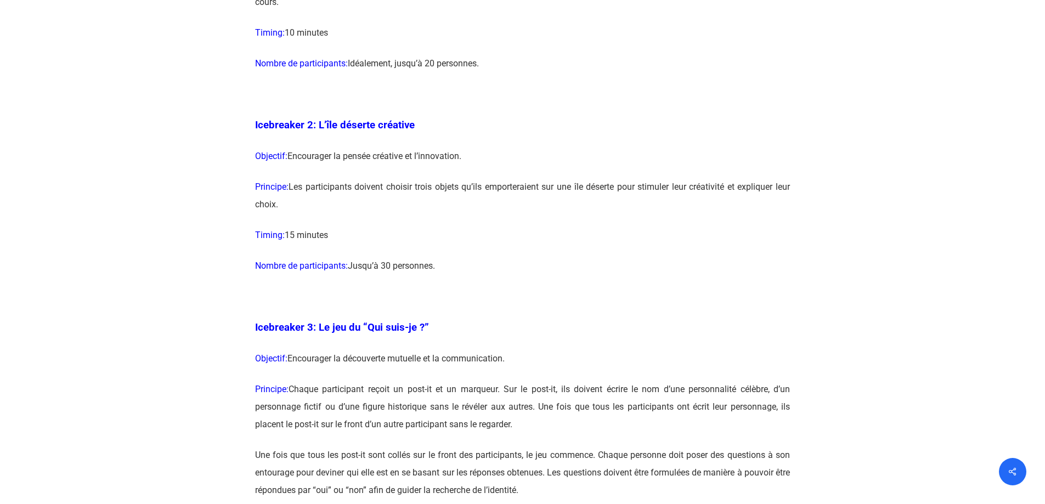 The image size is (1045, 504). Describe the element at coordinates (522, 366) in the screenshot. I see `p: Encourager la découverte mutuelle et la communication.` at that location.